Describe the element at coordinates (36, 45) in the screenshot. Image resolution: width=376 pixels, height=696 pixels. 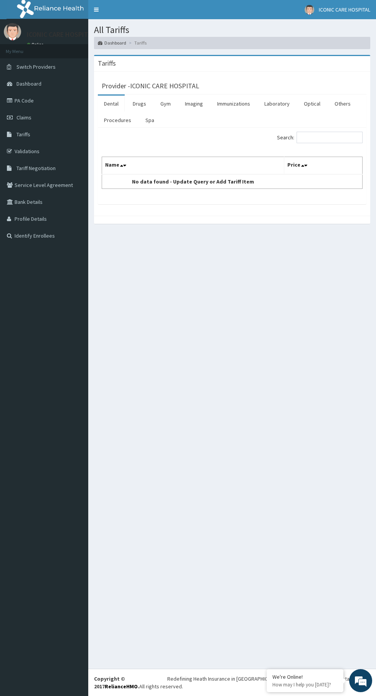
I see `a: Online` at that location.